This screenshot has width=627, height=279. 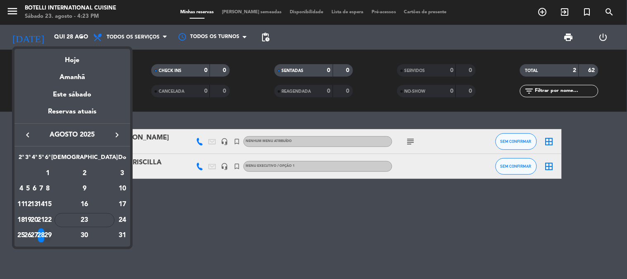 I want to click on td: 28 de agosto de 2025, so click(x=41, y=235).